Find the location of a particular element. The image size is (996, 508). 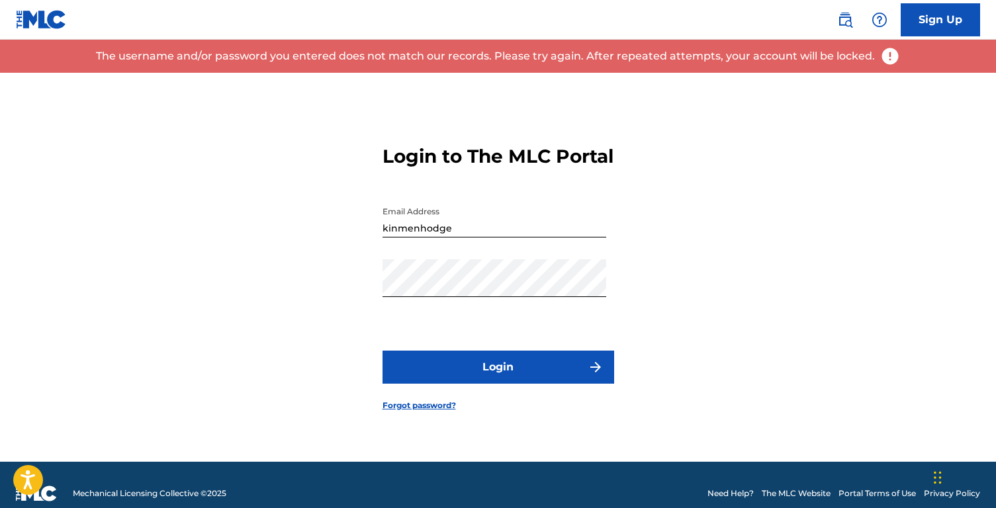

div: Chat Widget is located at coordinates (963, 476).